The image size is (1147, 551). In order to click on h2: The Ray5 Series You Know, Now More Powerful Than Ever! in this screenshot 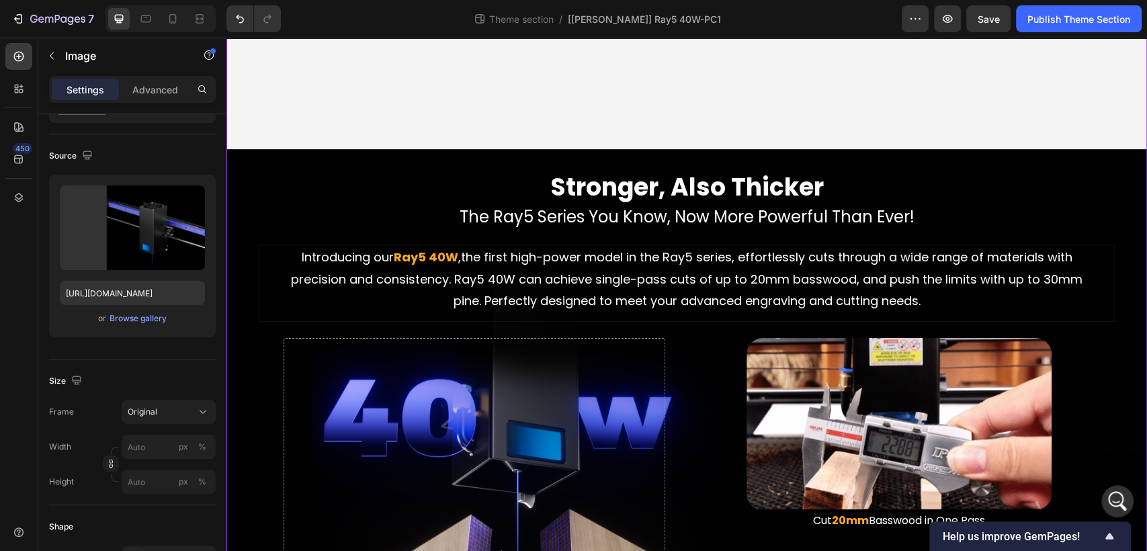, I will do `click(460, 179)`.